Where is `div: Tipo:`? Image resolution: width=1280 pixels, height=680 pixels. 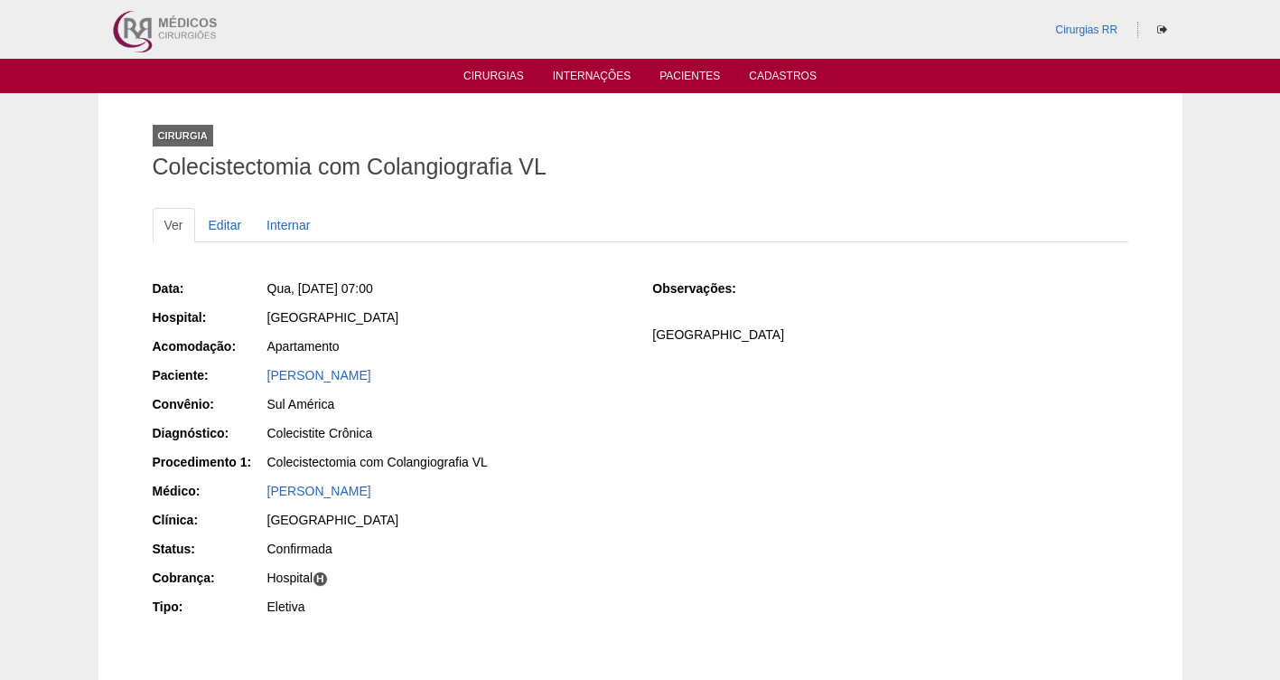
div: Tipo: is located at coordinates (209, 606).